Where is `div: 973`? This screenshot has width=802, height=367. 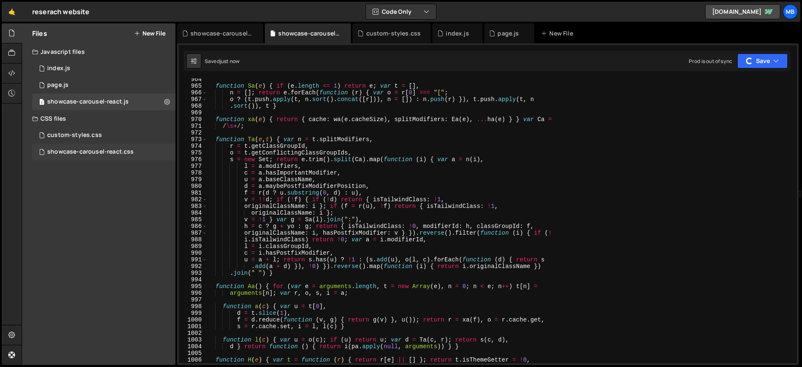
div: 973 is located at coordinates (193, 139).